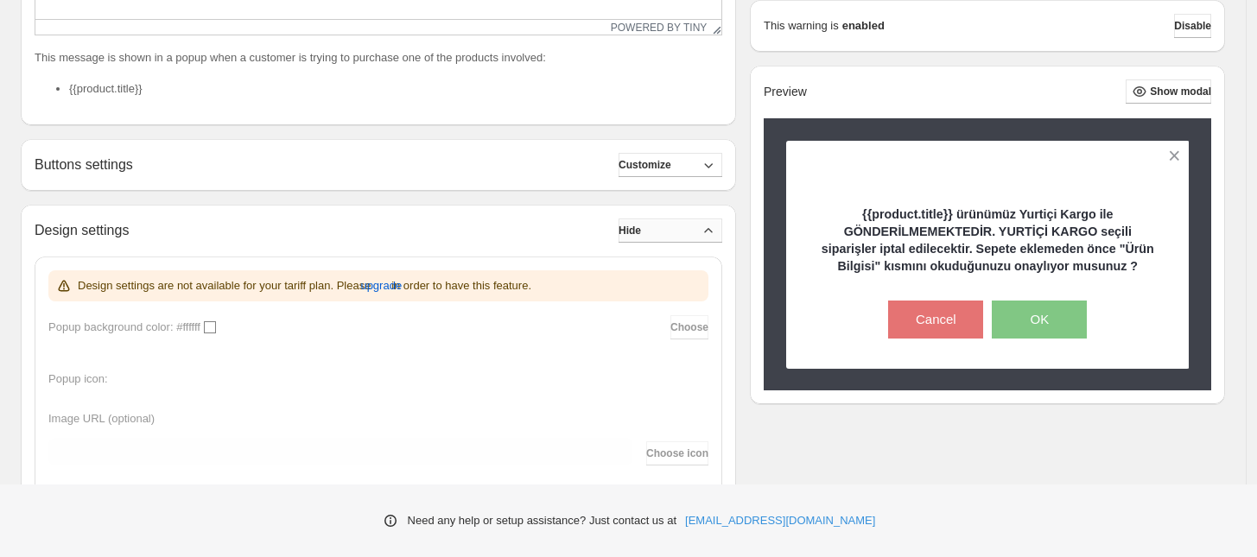 This screenshot has height=557, width=1257. What do you see at coordinates (304, 286) in the screenshot?
I see `p: Design settings are not available for your tariff plan. Please in order to have this feature.` at bounding box center [304, 286].